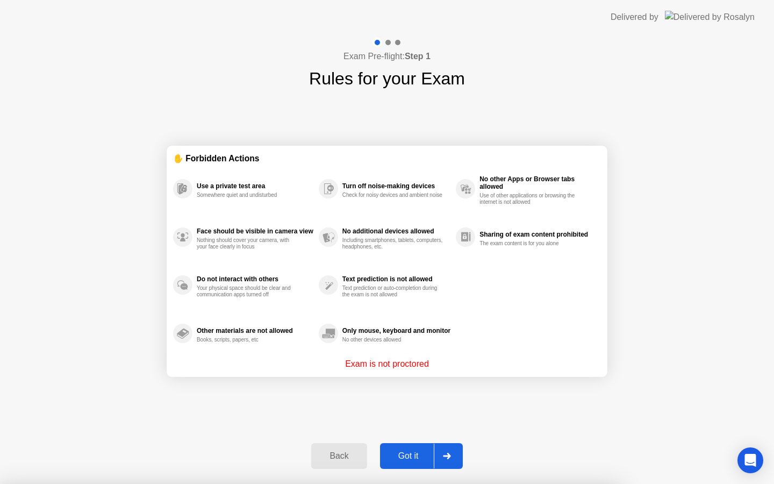 This screenshot has height=484, width=774. What do you see at coordinates (247, 291) in the screenshot?
I see `div: Your physical space should be clear and communication apps turned off` at bounding box center [247, 291].